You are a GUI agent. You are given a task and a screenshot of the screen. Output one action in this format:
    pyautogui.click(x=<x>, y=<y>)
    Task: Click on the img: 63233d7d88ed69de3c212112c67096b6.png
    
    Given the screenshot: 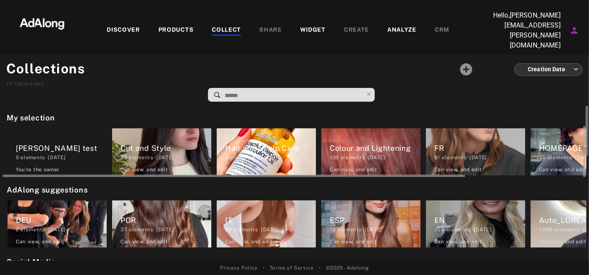 What is the action you would take?
    pyautogui.click(x=42, y=23)
    